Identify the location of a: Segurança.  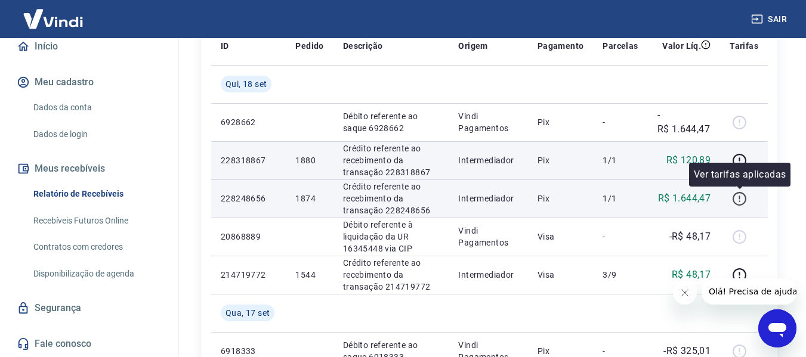
(89, 308).